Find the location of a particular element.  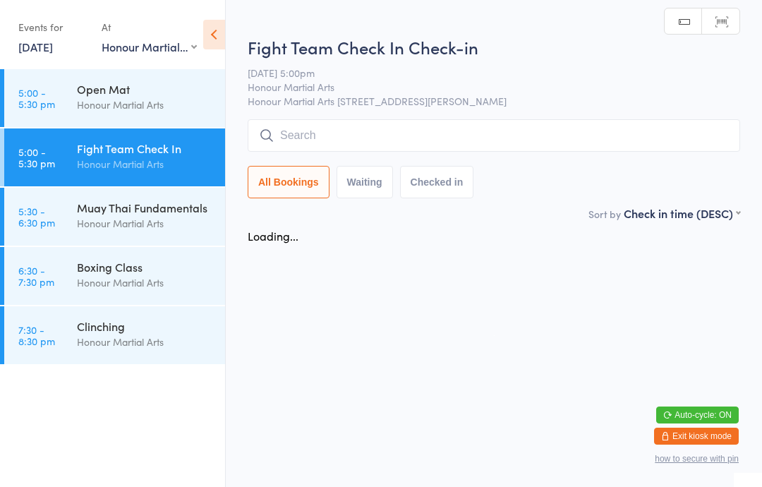

div: At is located at coordinates (149, 27).